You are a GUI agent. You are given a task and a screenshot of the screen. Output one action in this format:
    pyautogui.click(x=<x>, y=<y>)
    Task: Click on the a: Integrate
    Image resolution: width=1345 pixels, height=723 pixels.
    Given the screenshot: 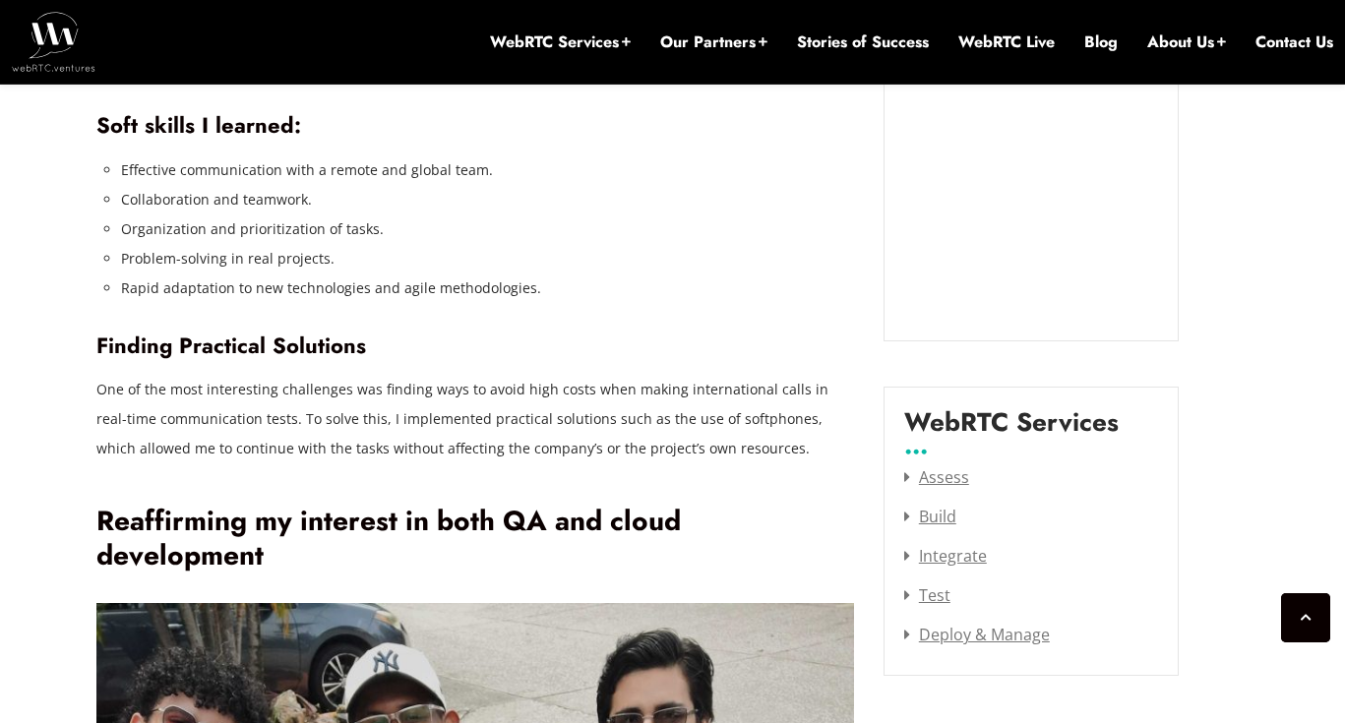 What is the action you would take?
    pyautogui.click(x=946, y=556)
    